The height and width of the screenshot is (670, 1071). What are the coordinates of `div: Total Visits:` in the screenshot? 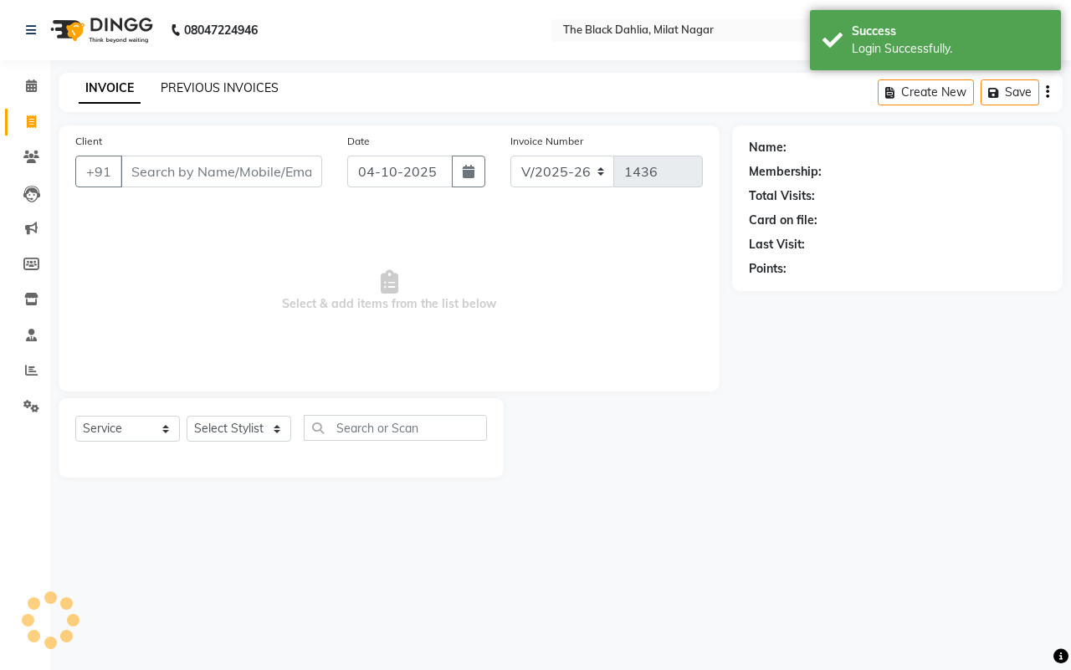 It's located at (782, 196).